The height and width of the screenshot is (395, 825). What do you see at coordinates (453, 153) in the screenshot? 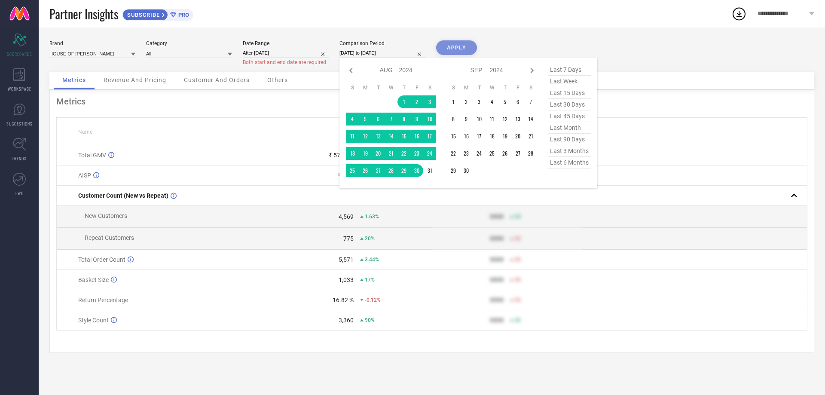
I see `td: Sun Sep 22 2024` at bounding box center [453, 153].